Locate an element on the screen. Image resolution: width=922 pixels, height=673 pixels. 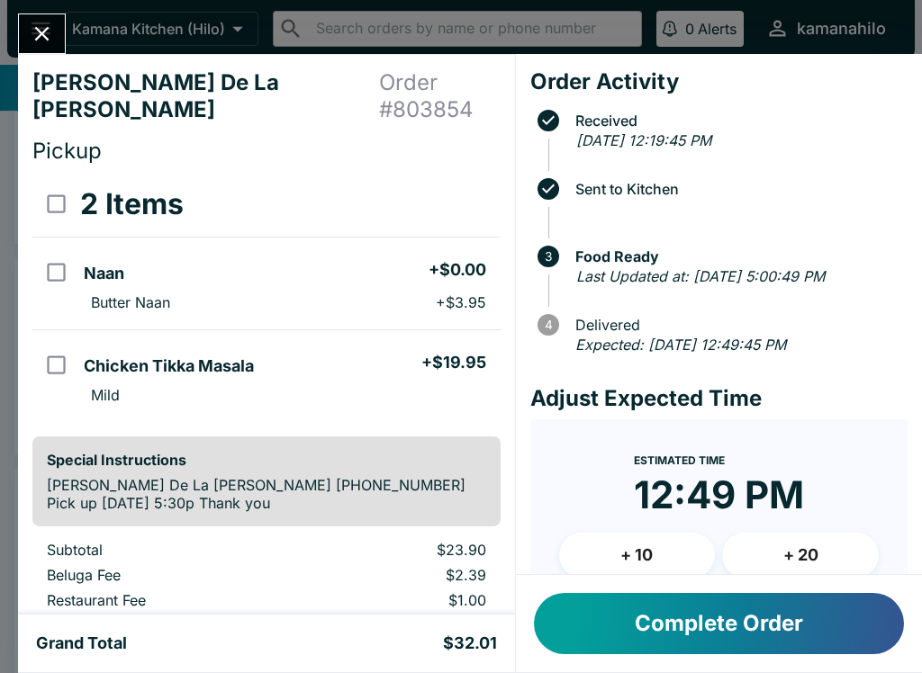
h5: + $19.95 is located at coordinates (454, 363).